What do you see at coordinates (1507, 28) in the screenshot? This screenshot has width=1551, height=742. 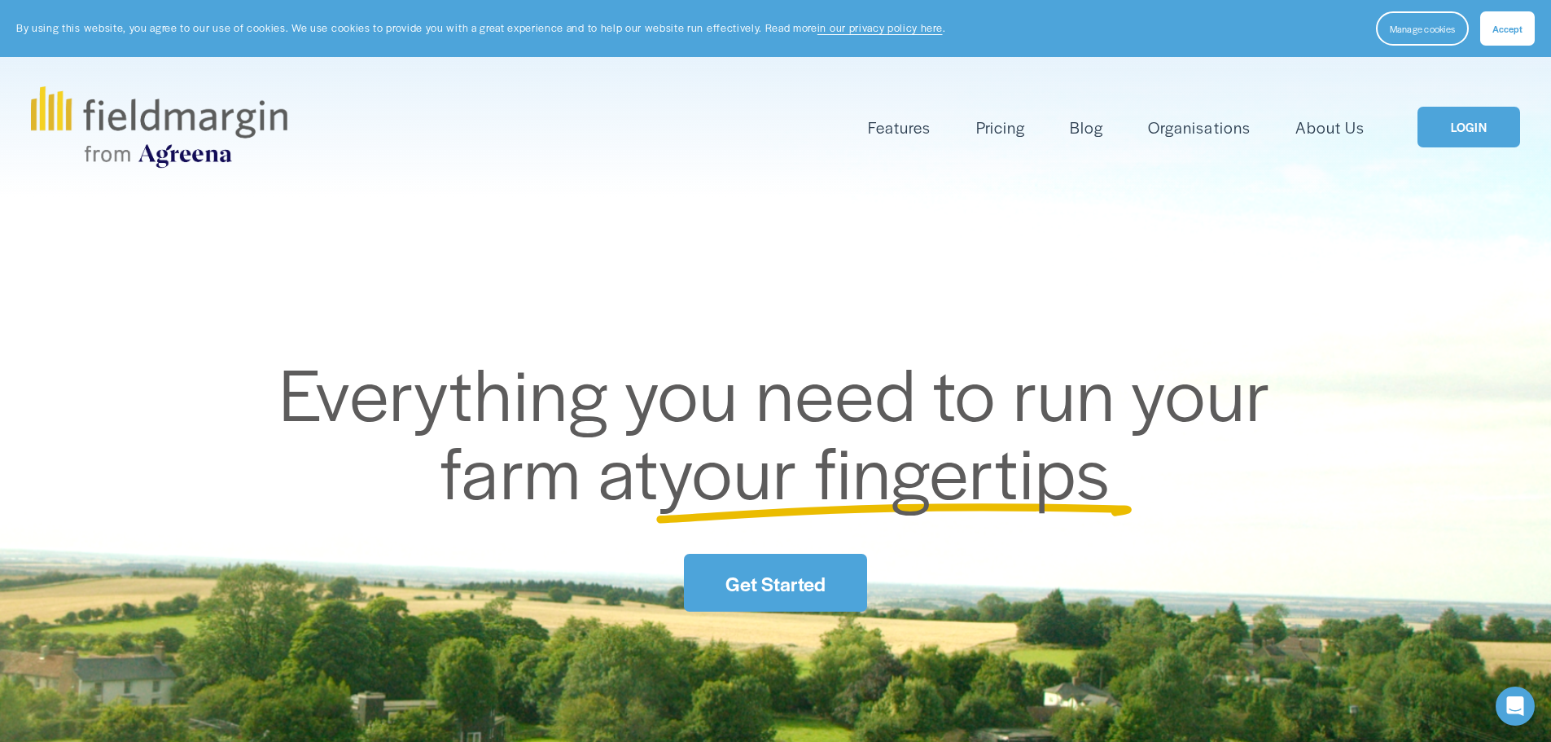 I see `span: Accept` at bounding box center [1507, 28].